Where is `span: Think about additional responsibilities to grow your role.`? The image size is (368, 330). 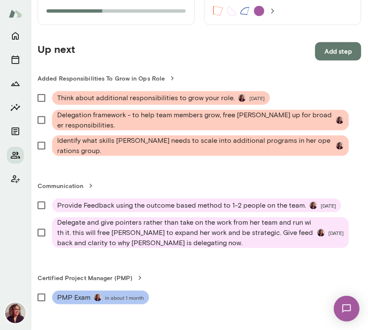
span: Think about additional responsibilities to grow your role. is located at coordinates (146, 98).